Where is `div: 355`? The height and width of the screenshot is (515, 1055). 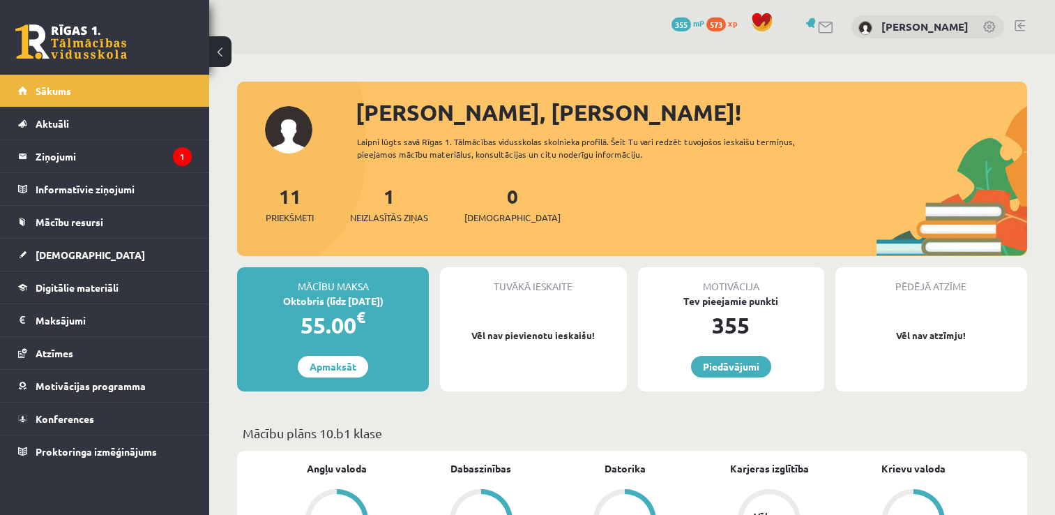
div: 355 is located at coordinates (731, 325).